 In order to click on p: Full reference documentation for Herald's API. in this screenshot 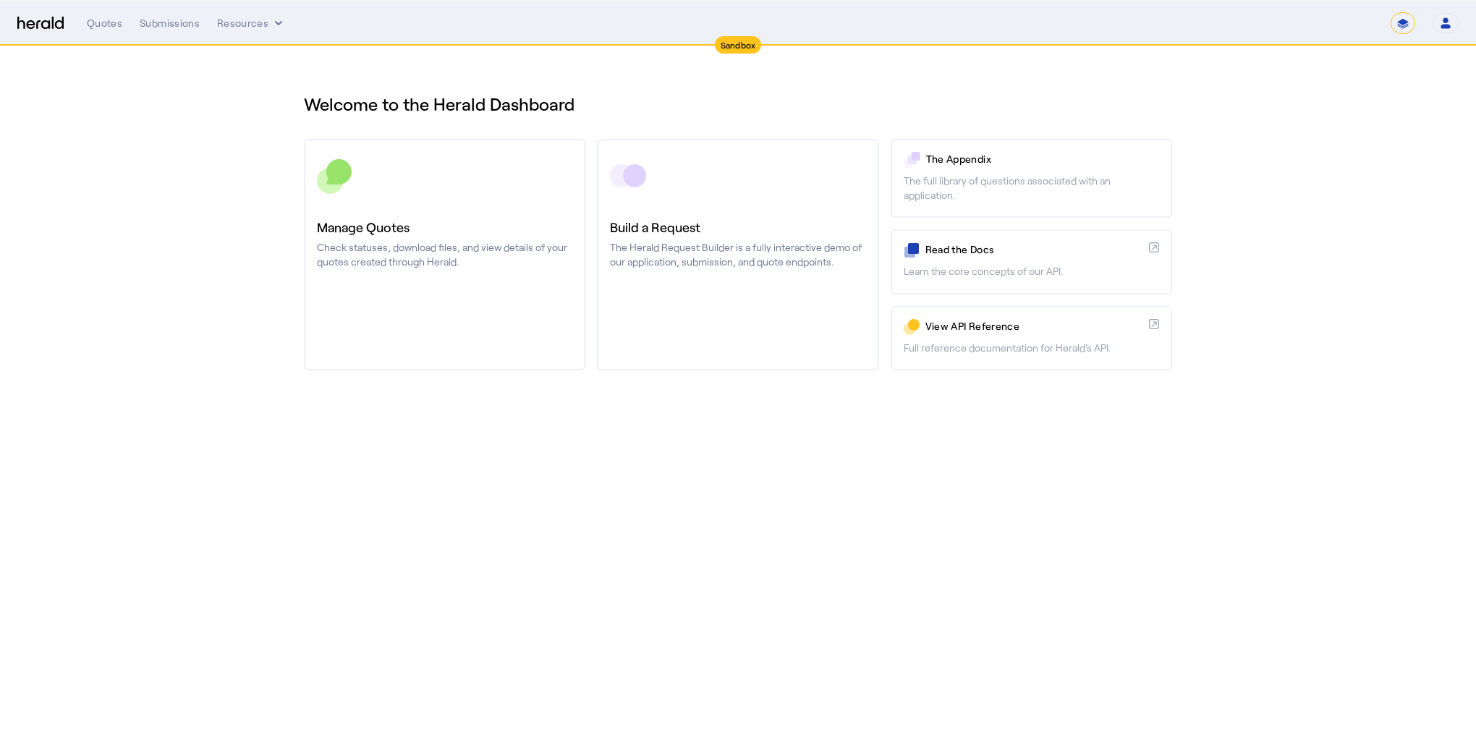, I will do `click(1031, 348)`.